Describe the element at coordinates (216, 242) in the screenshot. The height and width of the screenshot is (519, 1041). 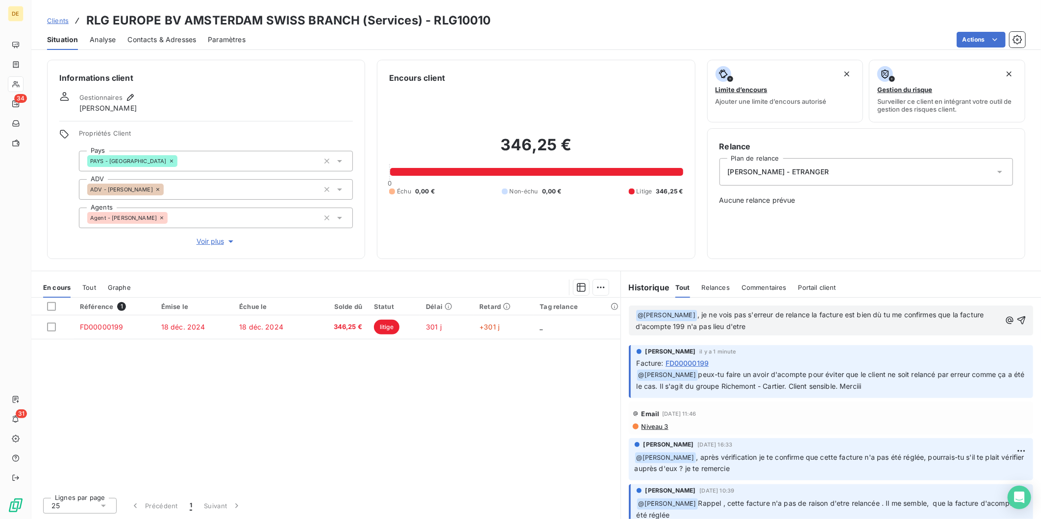
I see `span: Voir plus` at that location.